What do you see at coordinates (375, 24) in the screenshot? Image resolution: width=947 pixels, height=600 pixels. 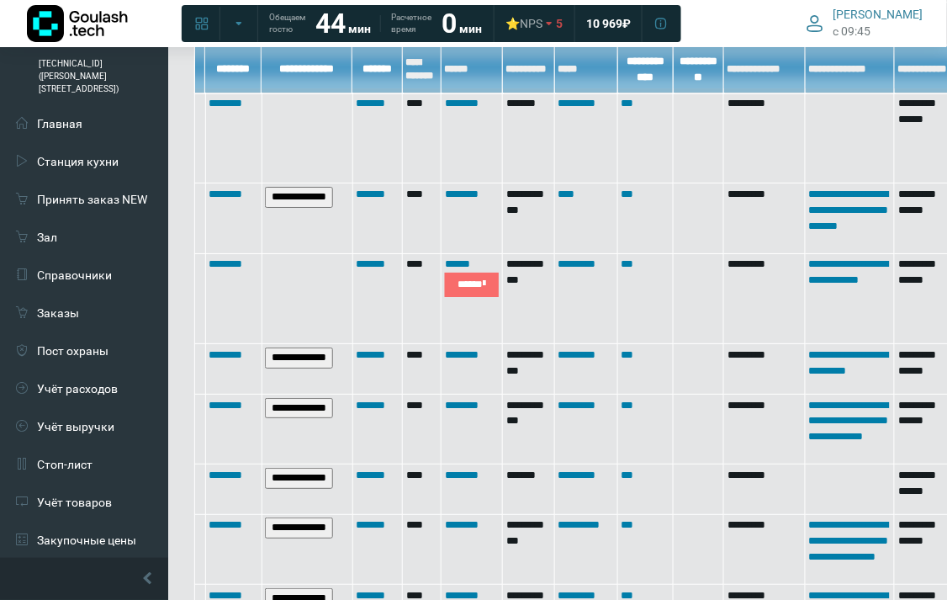 I see `a: Обещаем гостю 44 мин Расчетное время 0 мин` at bounding box center [375, 24].